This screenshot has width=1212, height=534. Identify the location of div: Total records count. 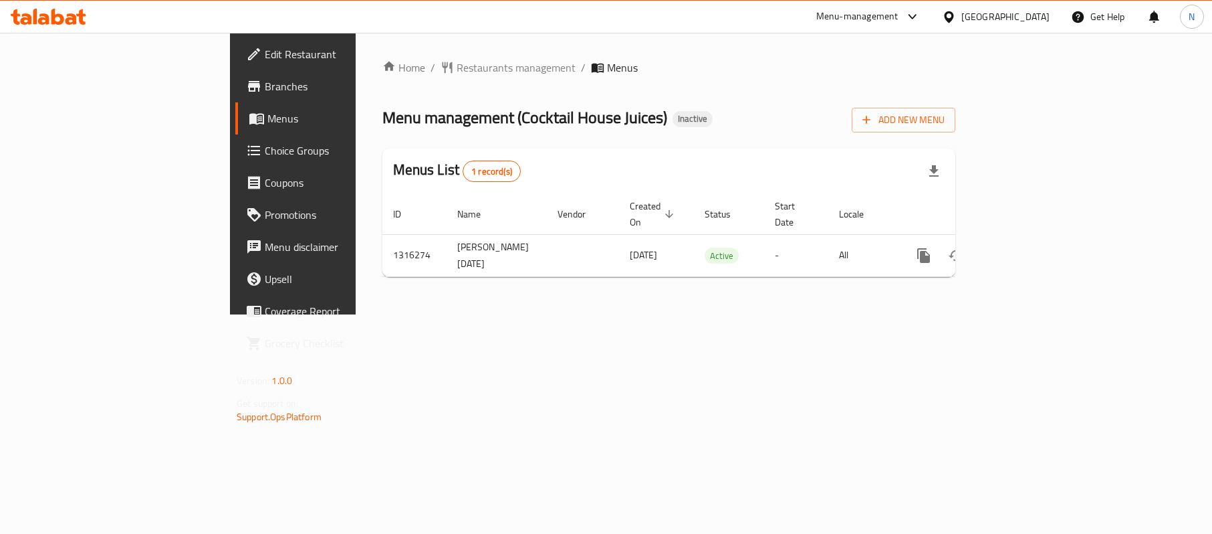
(492, 171).